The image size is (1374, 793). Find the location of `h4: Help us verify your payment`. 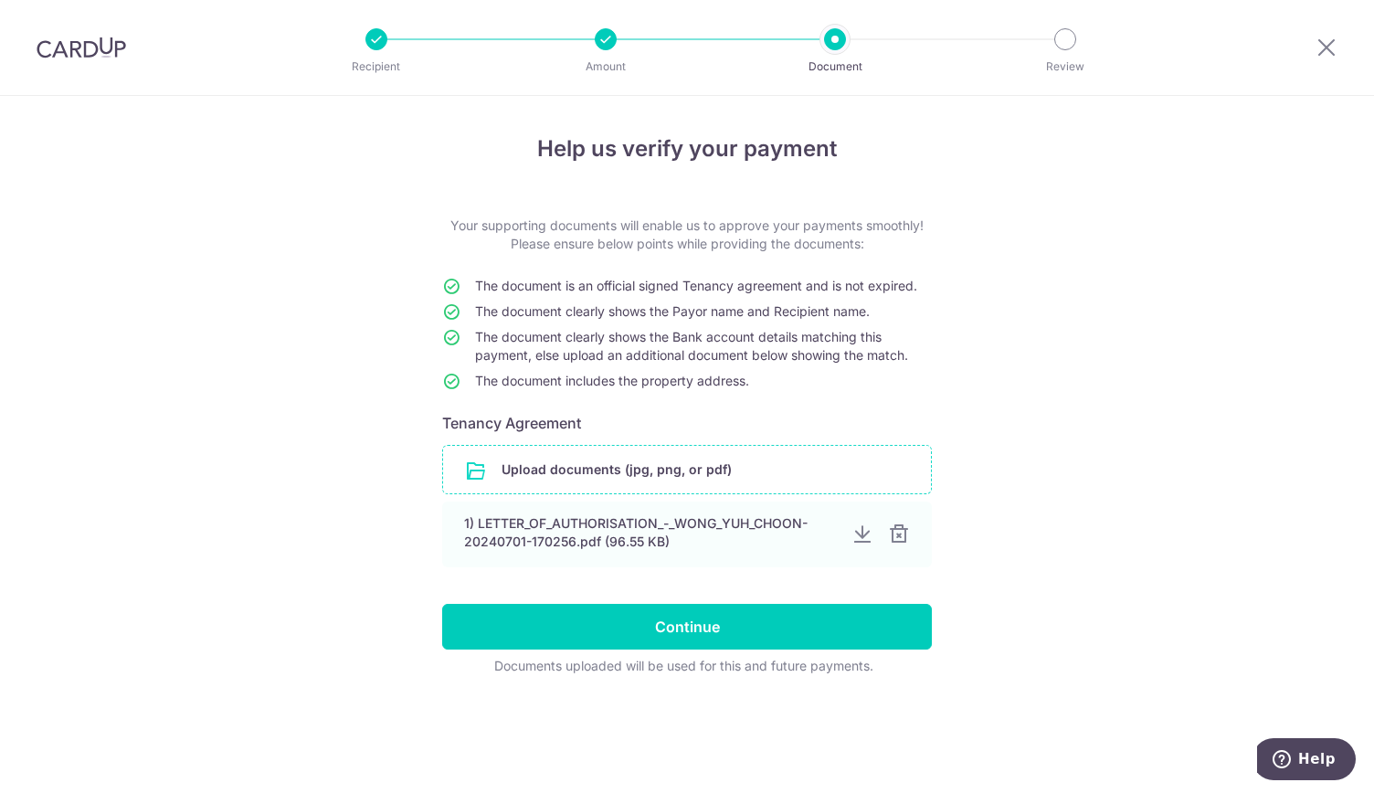

h4: Help us verify your payment is located at coordinates (687, 149).